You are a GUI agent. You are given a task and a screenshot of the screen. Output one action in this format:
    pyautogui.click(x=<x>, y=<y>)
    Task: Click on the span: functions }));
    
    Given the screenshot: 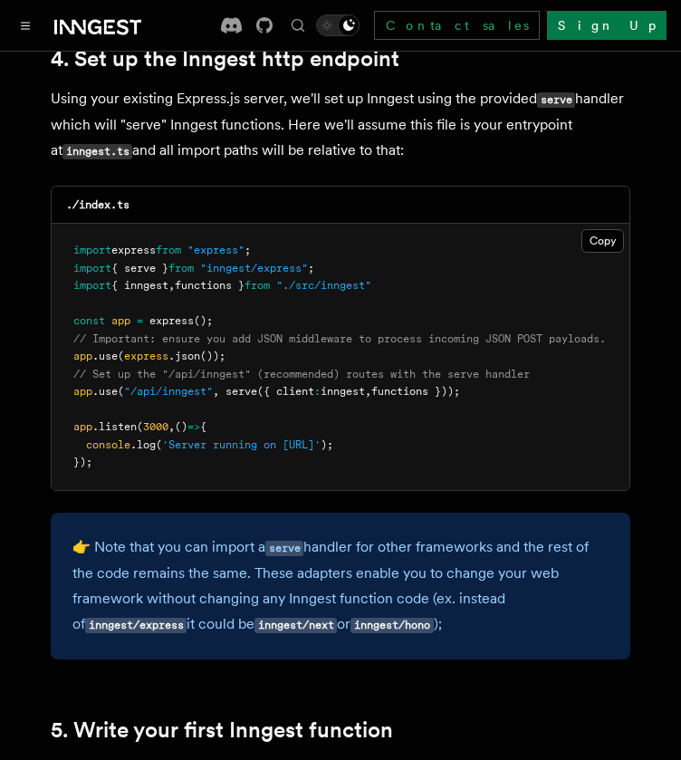 What is the action you would take?
    pyautogui.click(x=416, y=391)
    